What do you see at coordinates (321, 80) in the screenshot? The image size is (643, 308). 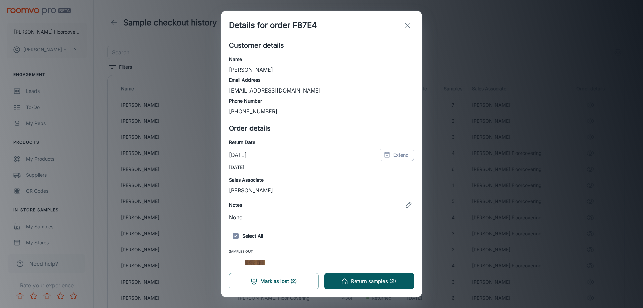 I see `h6: Email Address` at bounding box center [321, 80].